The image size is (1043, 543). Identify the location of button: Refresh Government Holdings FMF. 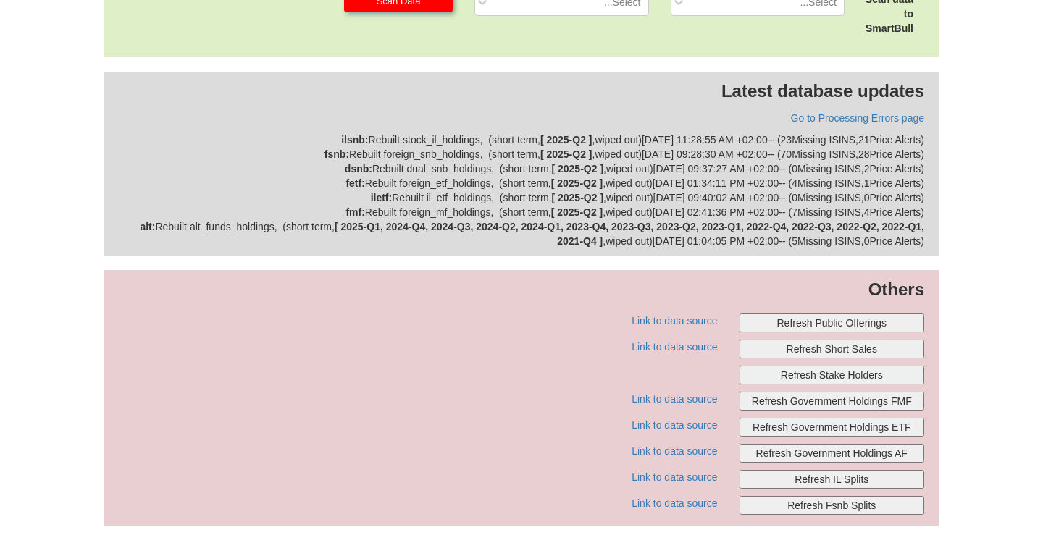
(833, 401).